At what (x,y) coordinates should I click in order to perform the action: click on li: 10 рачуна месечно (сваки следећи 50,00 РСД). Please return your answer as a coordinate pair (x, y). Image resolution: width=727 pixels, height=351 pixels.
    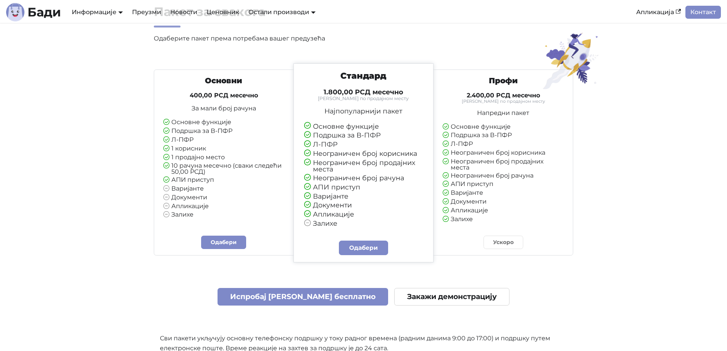
    Looking at the image, I should click on (224, 169).